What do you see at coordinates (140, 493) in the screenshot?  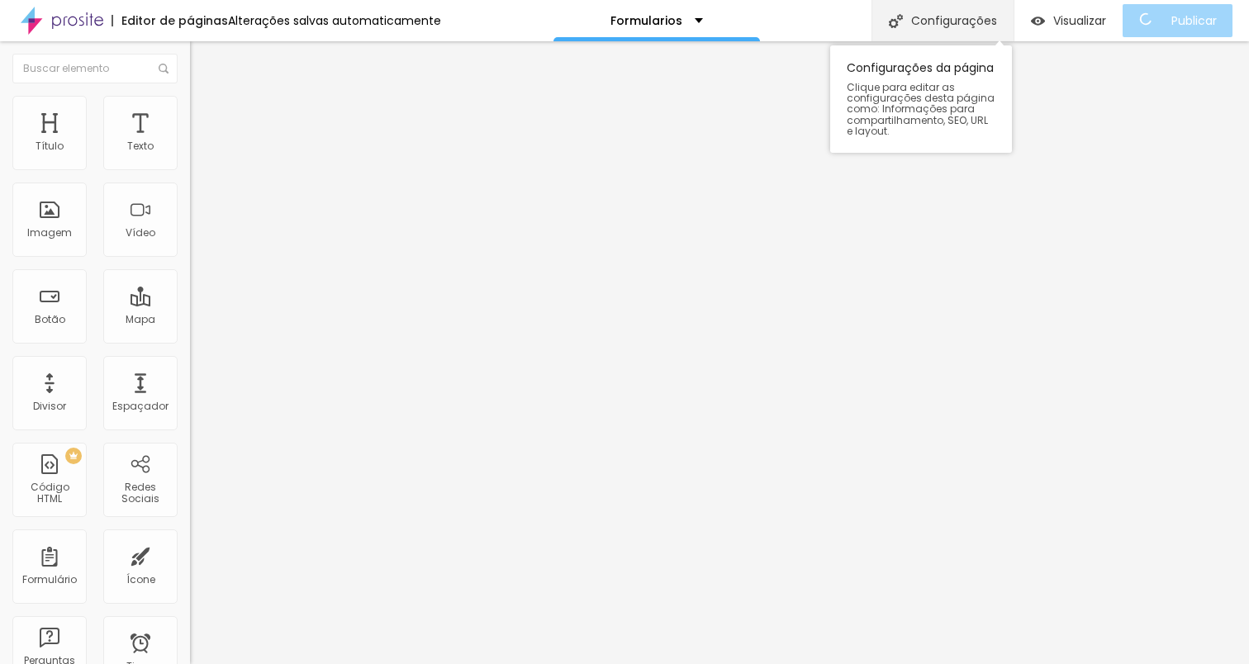 I see `div: Redes Sociais` at bounding box center [140, 493].